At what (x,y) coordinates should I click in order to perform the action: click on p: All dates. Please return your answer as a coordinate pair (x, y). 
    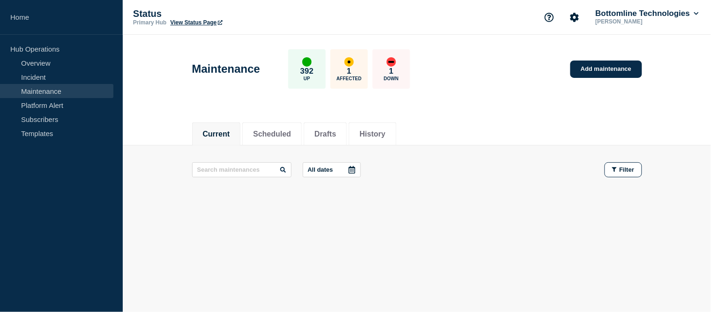
    Looking at the image, I should click on (321, 169).